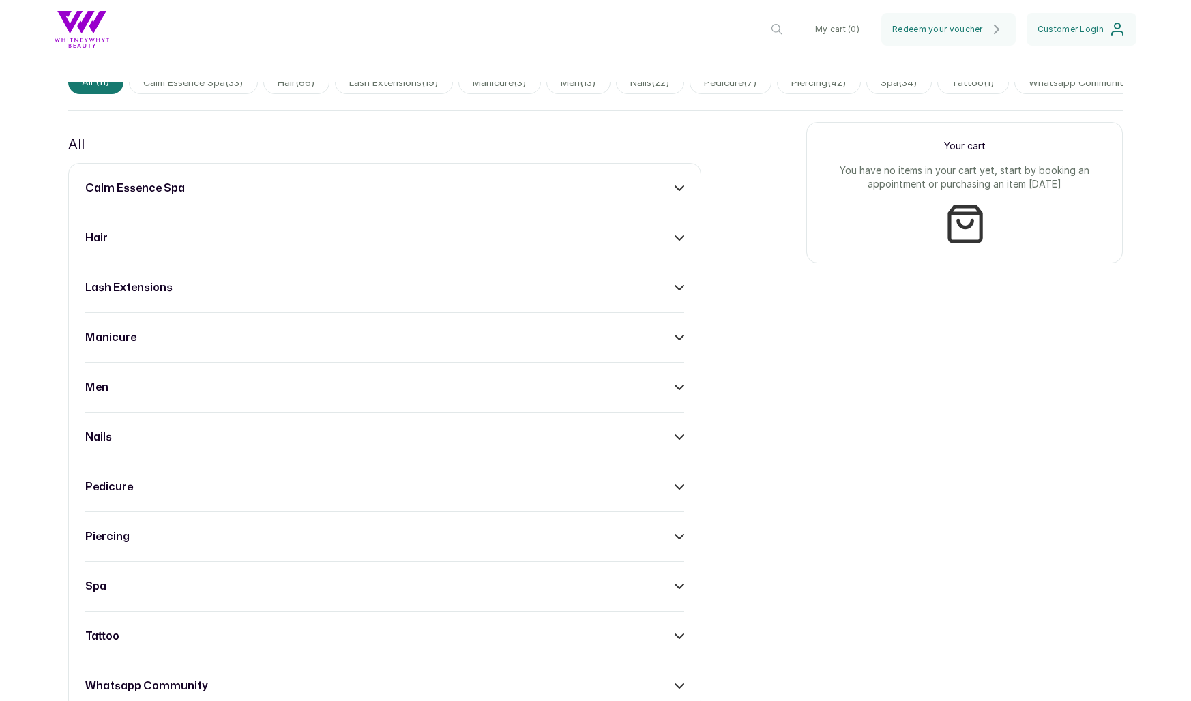 The height and width of the screenshot is (701, 1191). I want to click on h3: piercing, so click(107, 537).